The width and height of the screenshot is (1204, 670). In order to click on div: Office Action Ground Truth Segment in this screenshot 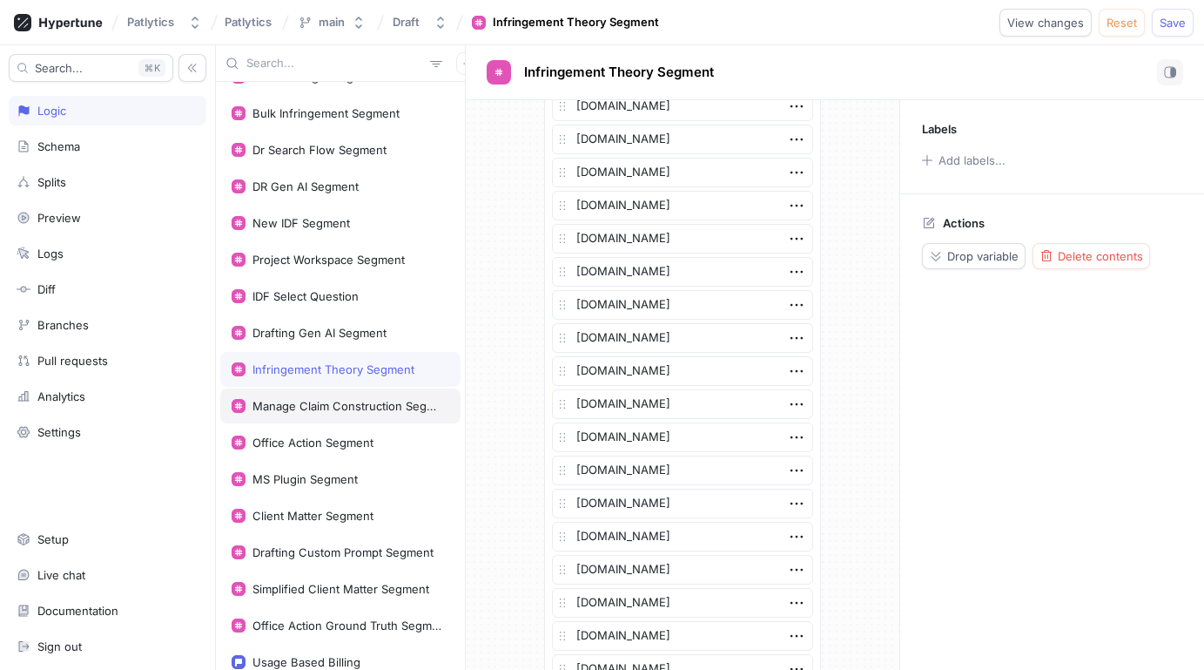, I will do `click(347, 625)`.